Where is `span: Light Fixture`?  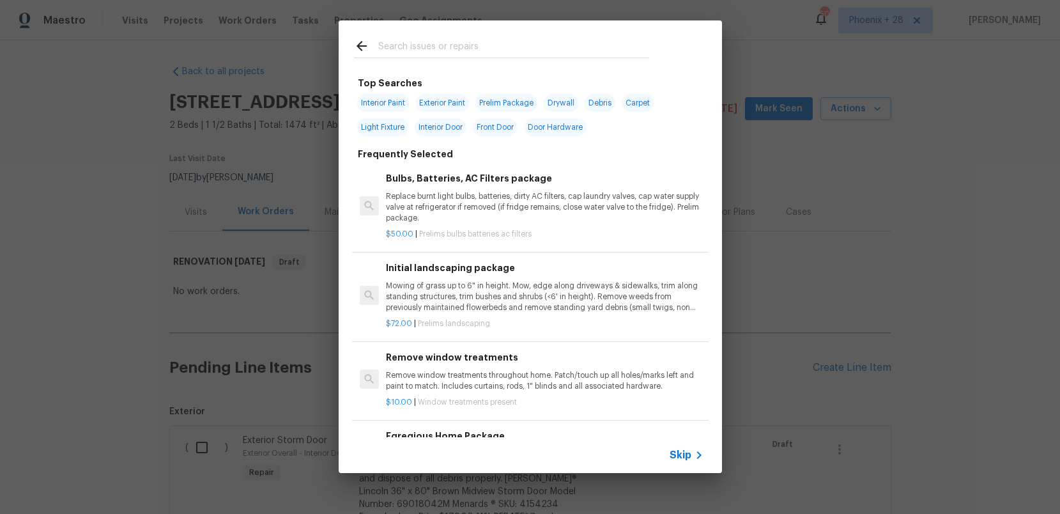
span: Light Fixture is located at coordinates (383, 127).